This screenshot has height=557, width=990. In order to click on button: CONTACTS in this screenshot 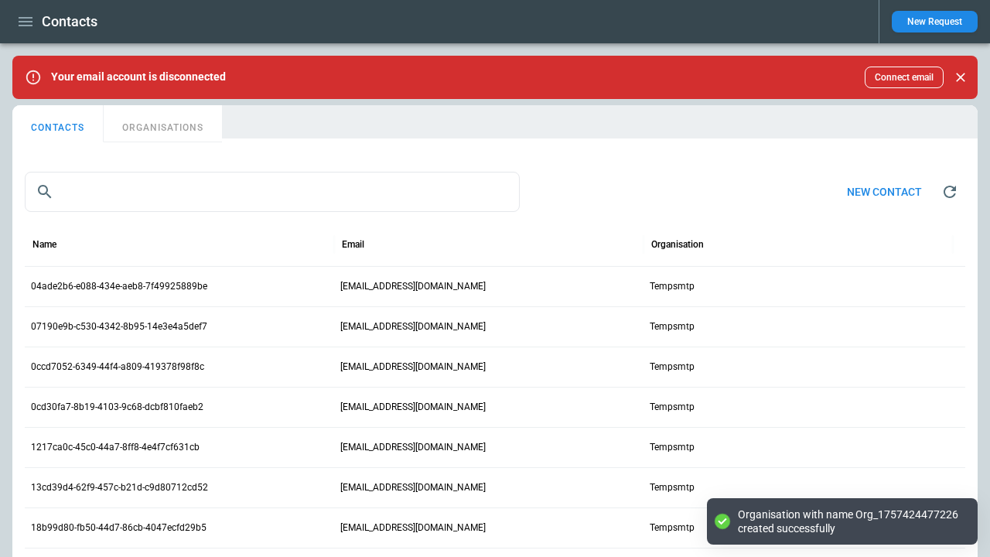, I will do `click(58, 124)`.